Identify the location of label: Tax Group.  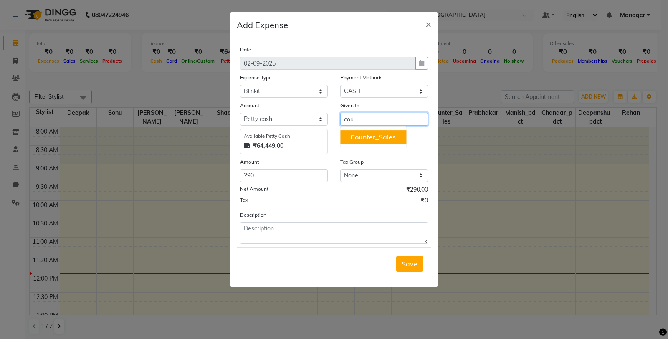
(352, 162).